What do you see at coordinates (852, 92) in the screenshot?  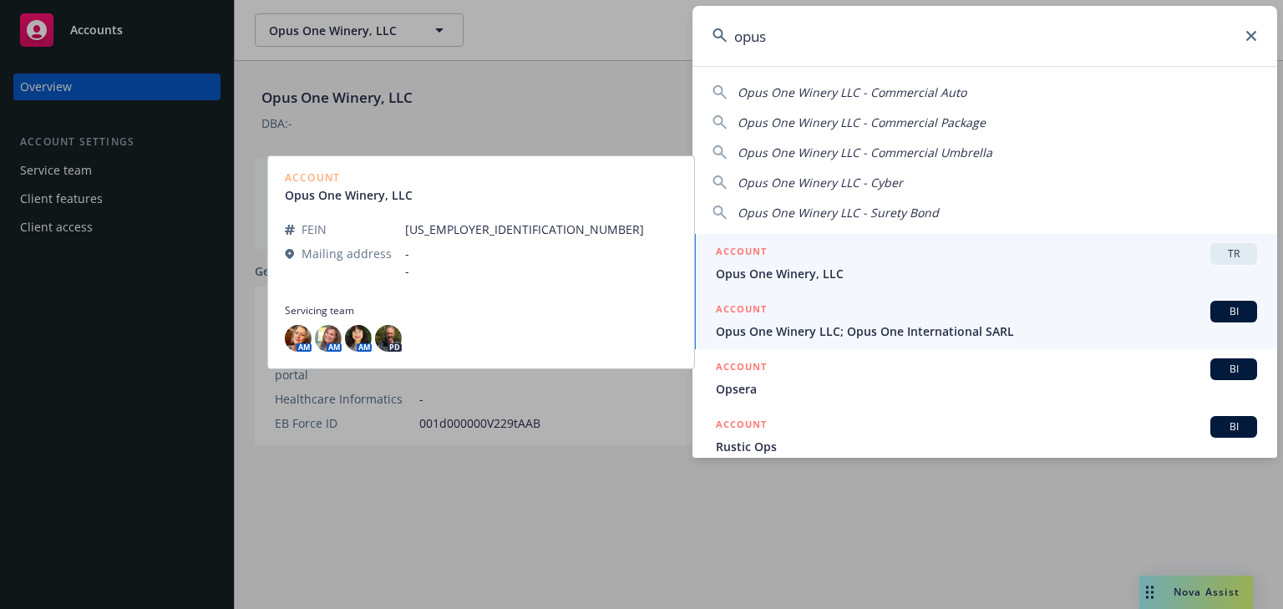 I see `span: Opus One Winery LLC - Commercial Auto` at bounding box center [852, 92].